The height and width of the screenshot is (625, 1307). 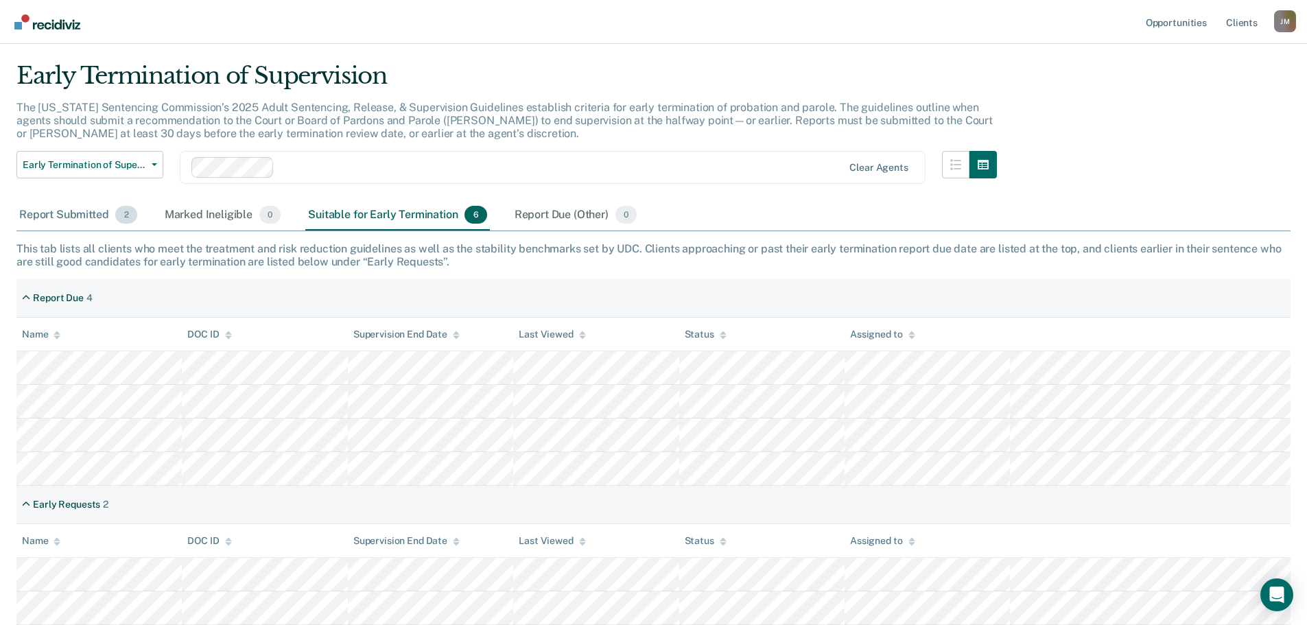 I want to click on div: 4, so click(x=89, y=298).